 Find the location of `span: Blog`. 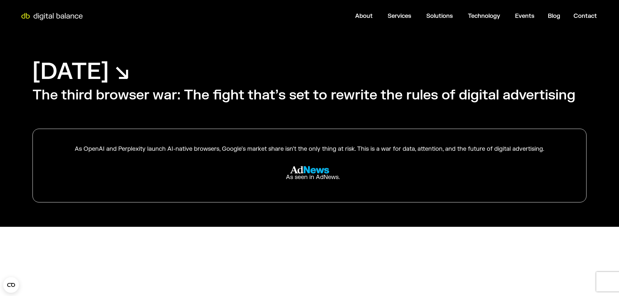

span: Blog is located at coordinates (554, 16).